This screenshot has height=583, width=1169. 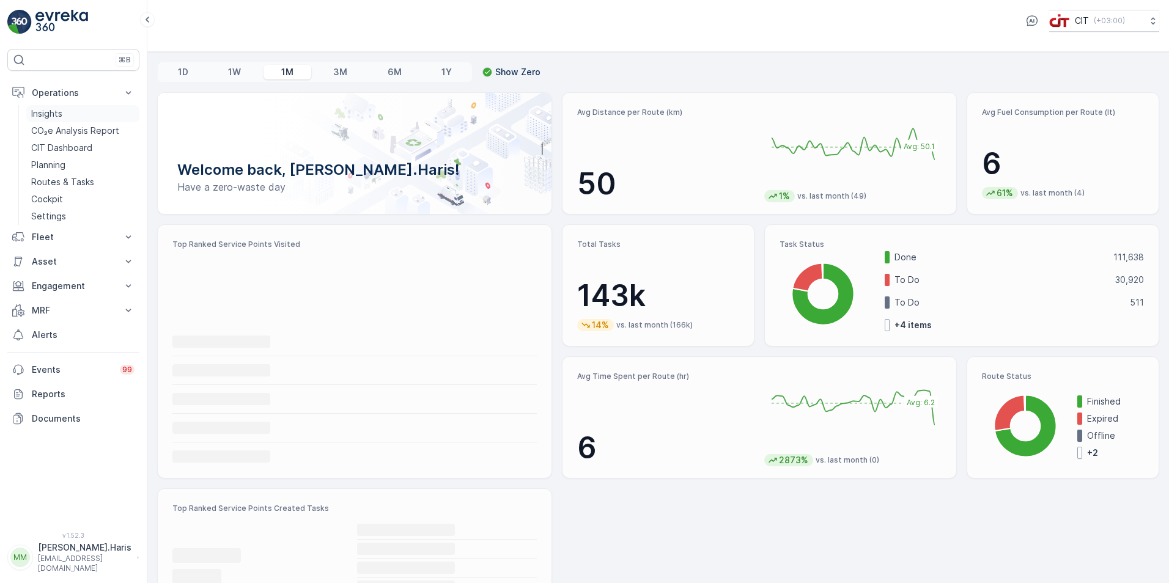 I want to click on p: Insights, so click(x=46, y=114).